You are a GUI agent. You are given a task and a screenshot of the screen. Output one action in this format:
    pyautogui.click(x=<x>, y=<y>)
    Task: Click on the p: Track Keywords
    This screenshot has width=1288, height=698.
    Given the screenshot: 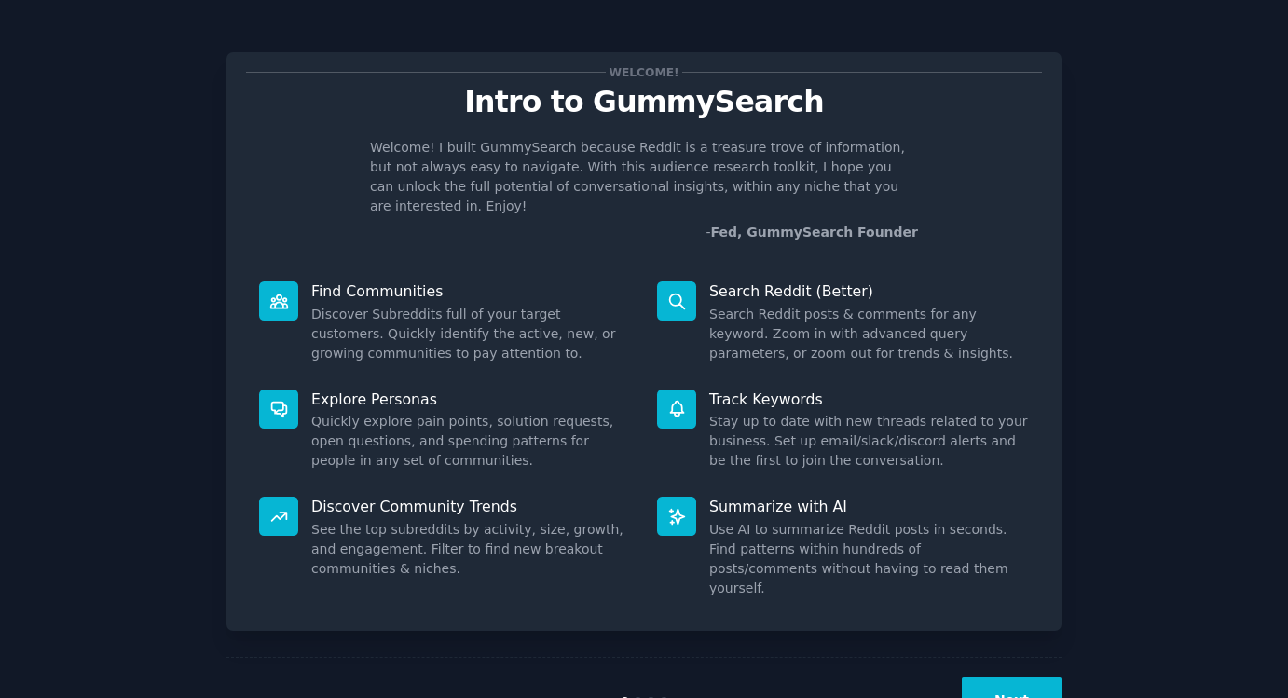 What is the action you would take?
    pyautogui.click(x=868, y=399)
    